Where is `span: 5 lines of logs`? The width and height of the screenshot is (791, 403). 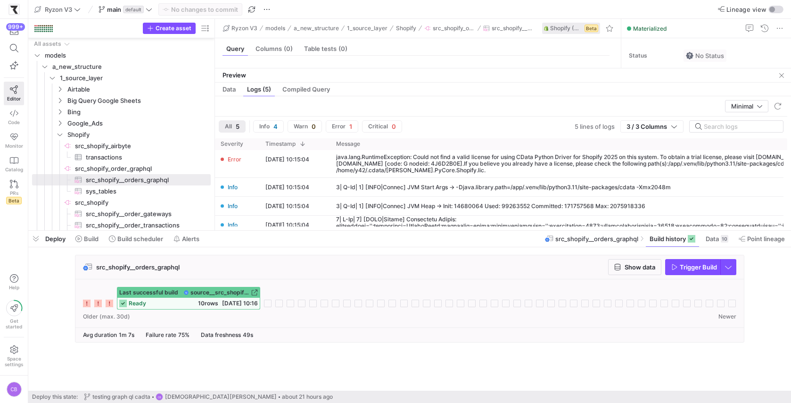
span: 5 lines of logs is located at coordinates (594, 126).